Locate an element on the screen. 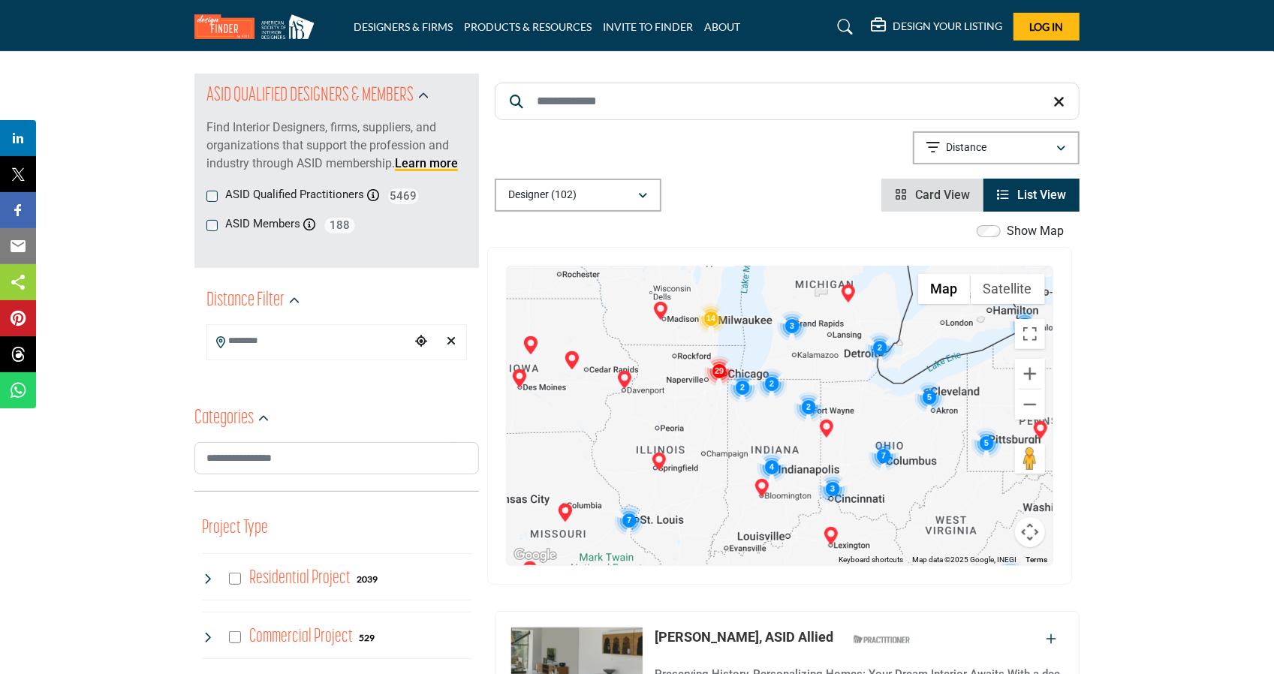 The height and width of the screenshot is (674, 1274). input: Search Keyword is located at coordinates (787, 101).